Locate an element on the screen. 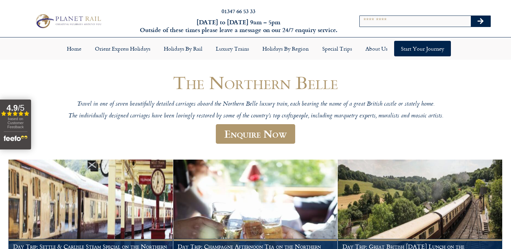 The width and height of the screenshot is (511, 249). a: About Us is located at coordinates (376, 49).